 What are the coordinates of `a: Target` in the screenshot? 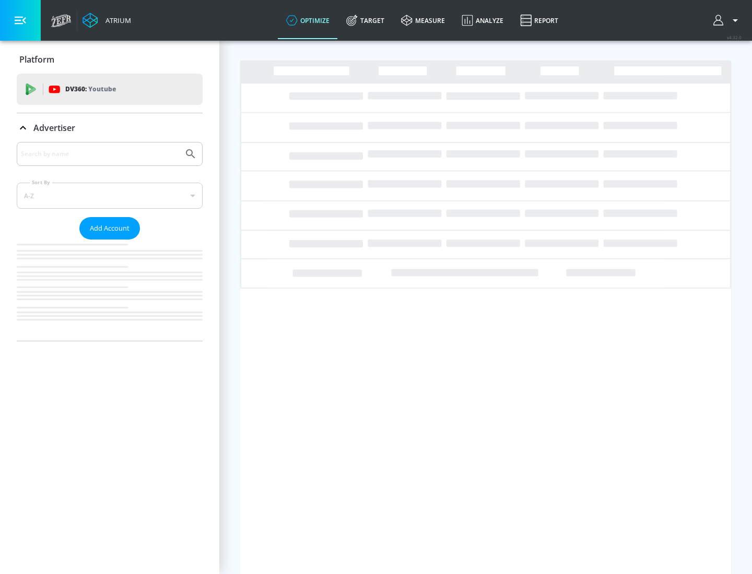 It's located at (365, 20).